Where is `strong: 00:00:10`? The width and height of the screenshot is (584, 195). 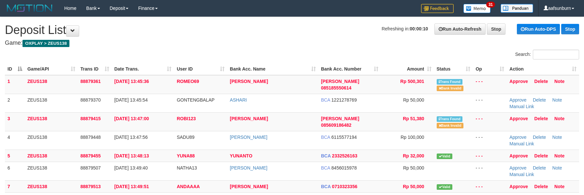 strong: 00:00:10 is located at coordinates (419, 29).